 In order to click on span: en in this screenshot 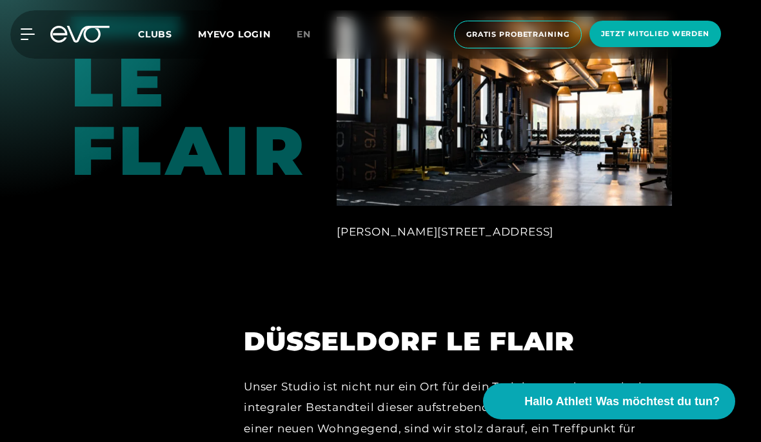, I will do `click(304, 34)`.